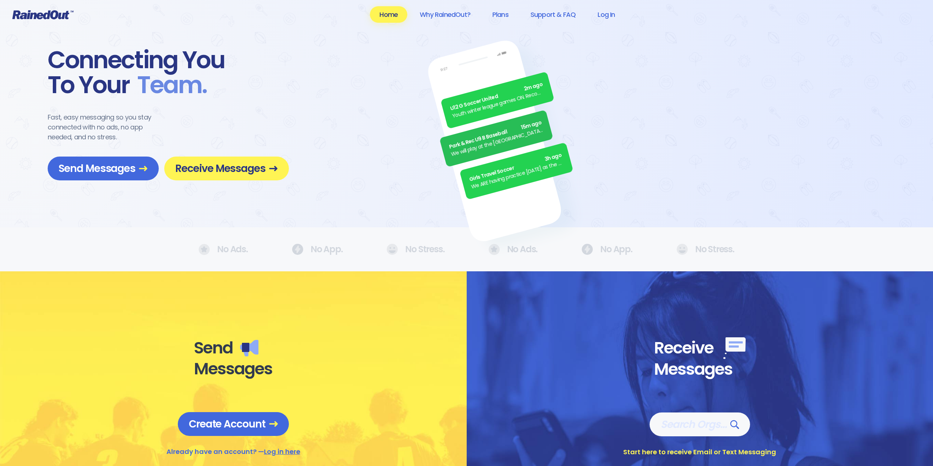 The image size is (933, 466). Describe the element at coordinates (531, 125) in the screenshot. I see `span: 15m ago` at that location.